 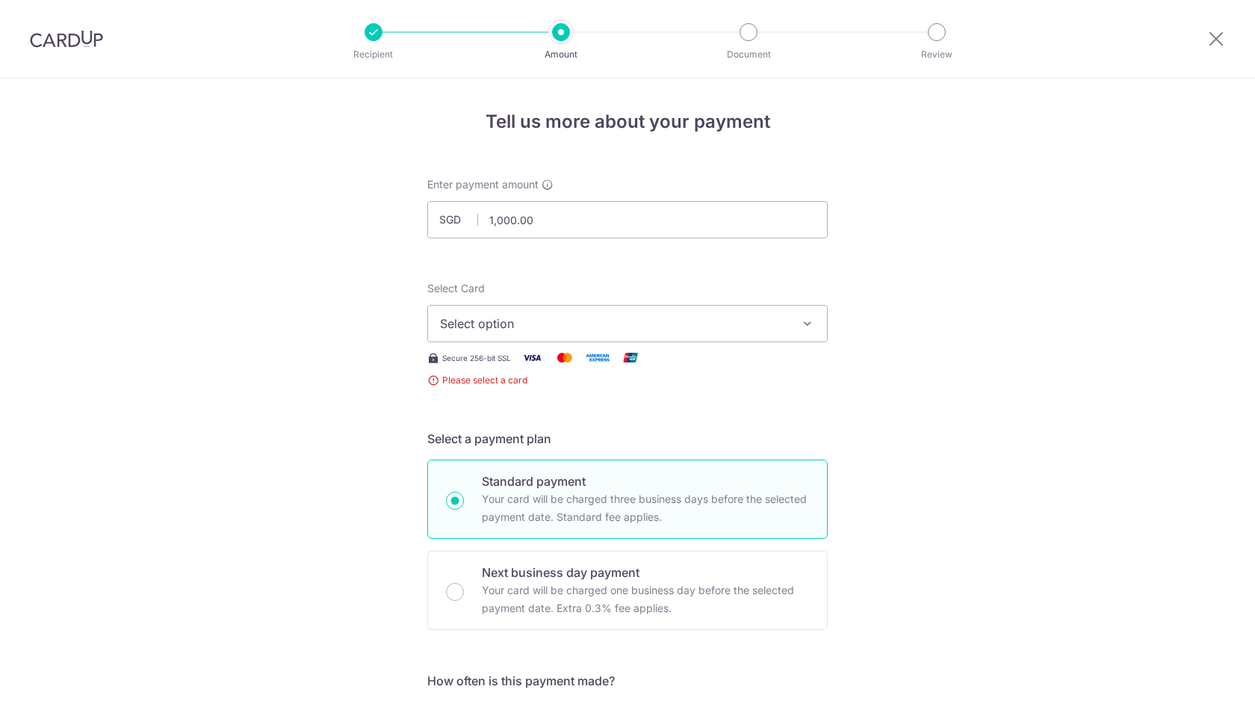 What do you see at coordinates (456, 288) in the screenshot?
I see `span: translation missing: en.payables.payment_networks.credit_card.summary.labels.select_card` at bounding box center [456, 288].